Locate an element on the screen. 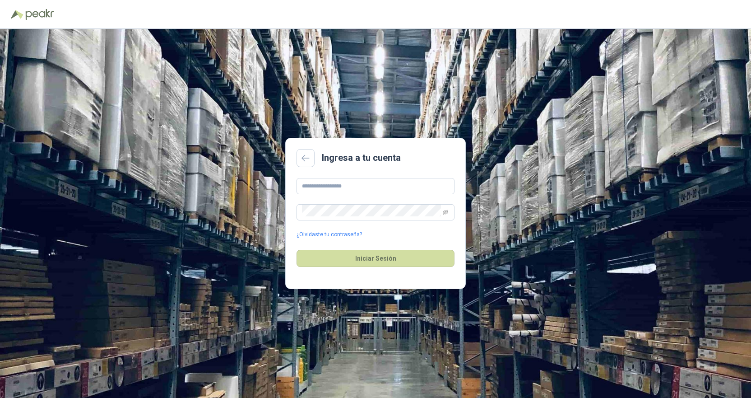 This screenshot has width=751, height=398. span: eye-invisible is located at coordinates (446, 212).